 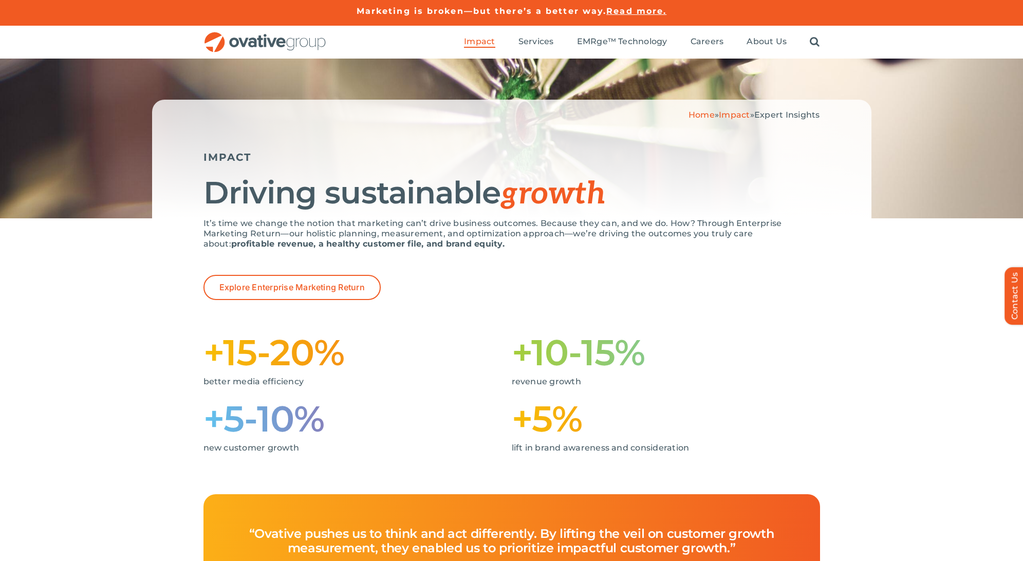 I want to click on a: Read more., so click(x=636, y=11).